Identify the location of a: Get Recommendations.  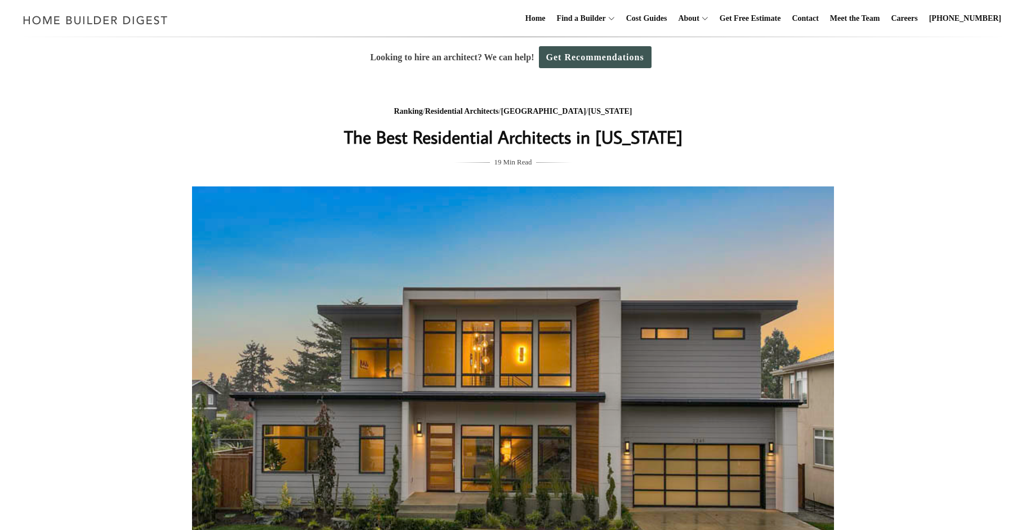
(595, 57).